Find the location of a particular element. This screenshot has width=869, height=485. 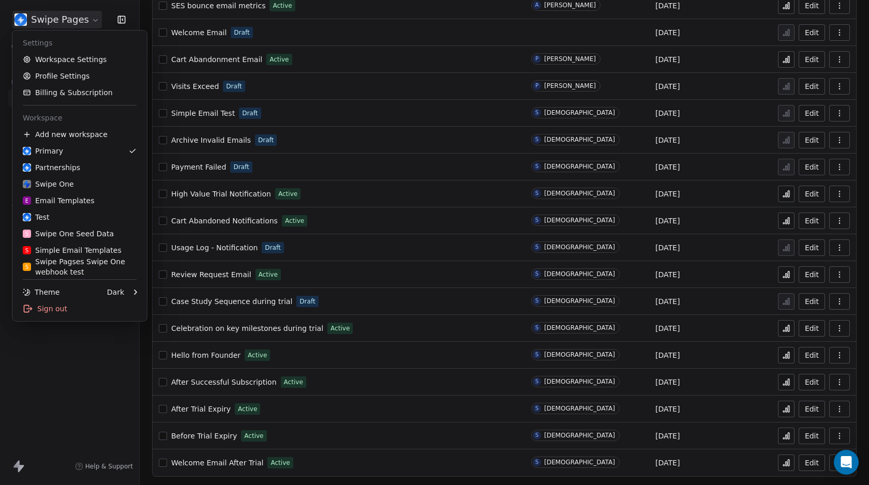

a: Billing & Subscription is located at coordinates (80, 93).